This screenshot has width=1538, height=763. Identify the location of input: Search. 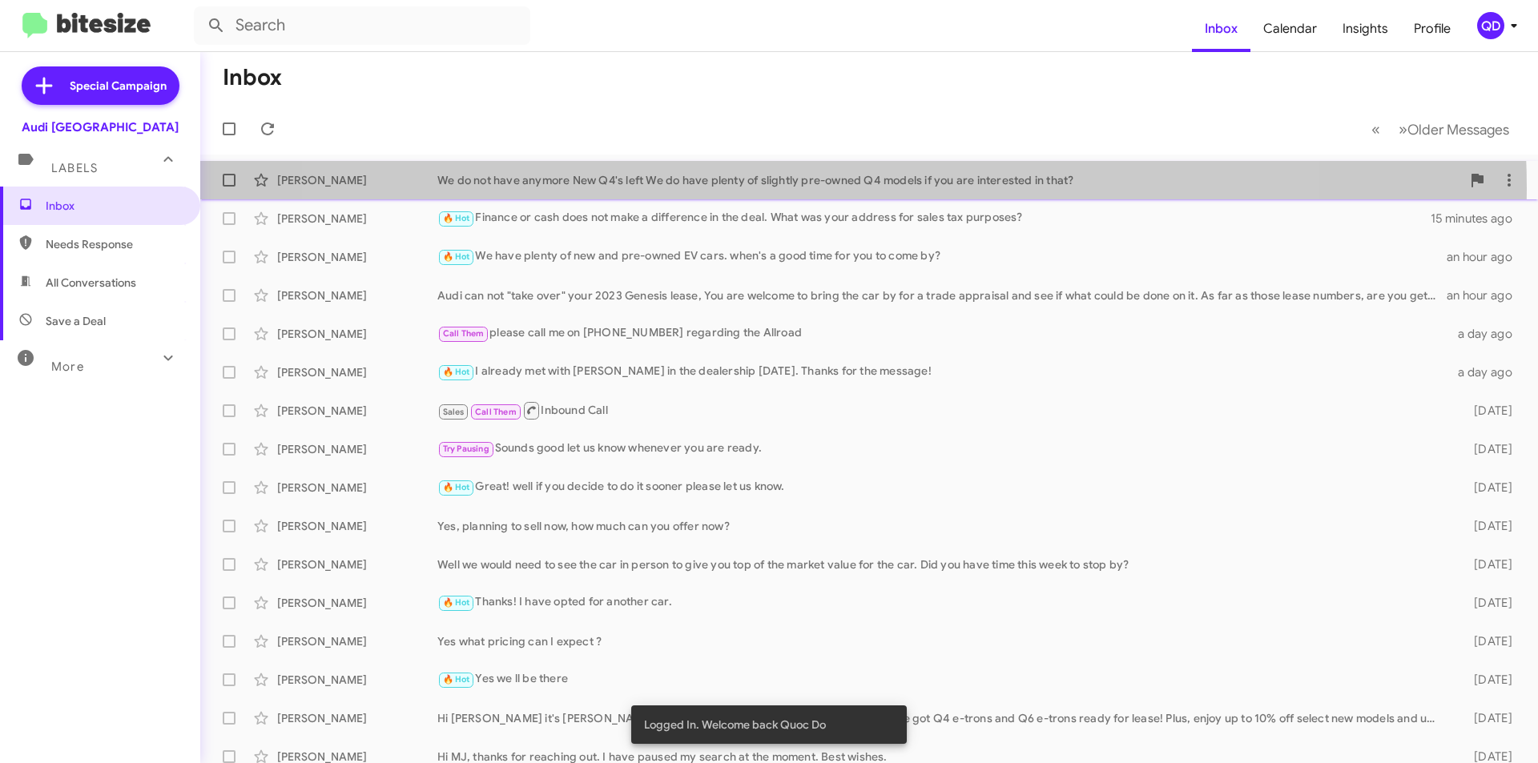
(362, 26).